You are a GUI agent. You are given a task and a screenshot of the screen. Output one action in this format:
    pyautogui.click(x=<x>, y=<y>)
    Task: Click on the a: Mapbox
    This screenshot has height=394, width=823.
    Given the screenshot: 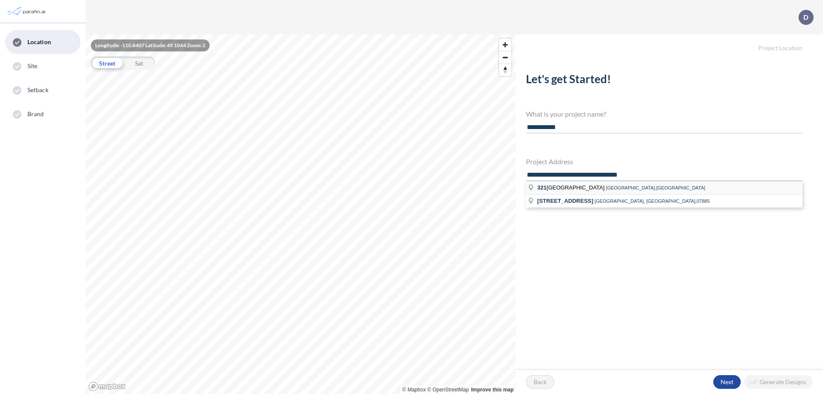 What is the action you would take?
    pyautogui.click(x=414, y=389)
    